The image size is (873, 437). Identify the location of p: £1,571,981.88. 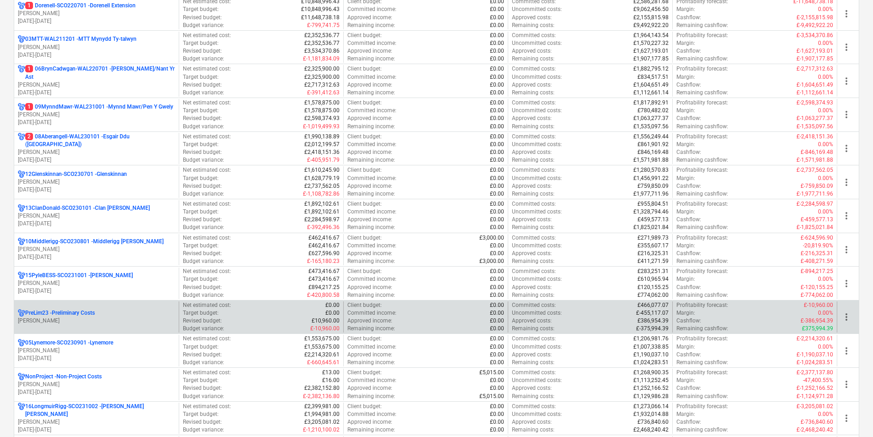
(650, 160).